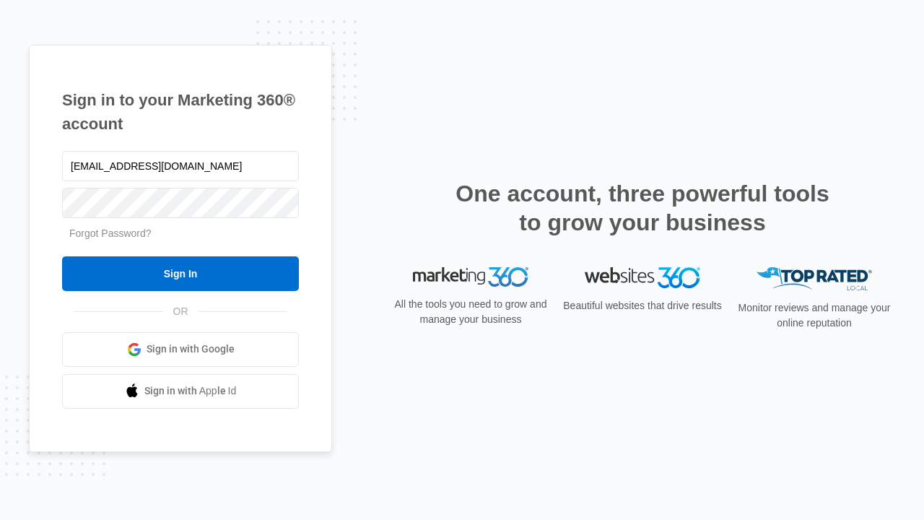 This screenshot has height=520, width=924. What do you see at coordinates (180, 274) in the screenshot?
I see `input: Sign In` at bounding box center [180, 274].